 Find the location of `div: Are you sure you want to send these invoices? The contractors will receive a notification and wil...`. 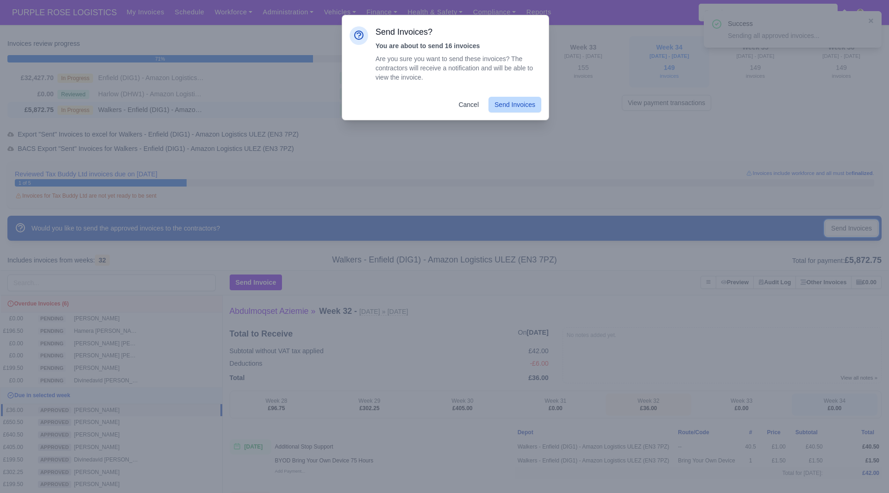

div: Are you sure you want to send these invoices? The contractors will receive a notification and wil... is located at coordinates (458, 62).